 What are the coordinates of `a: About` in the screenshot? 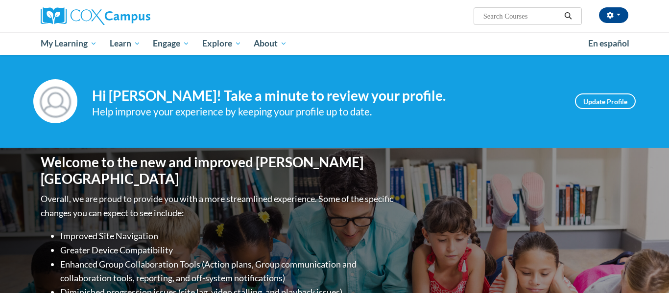 It's located at (271, 44).